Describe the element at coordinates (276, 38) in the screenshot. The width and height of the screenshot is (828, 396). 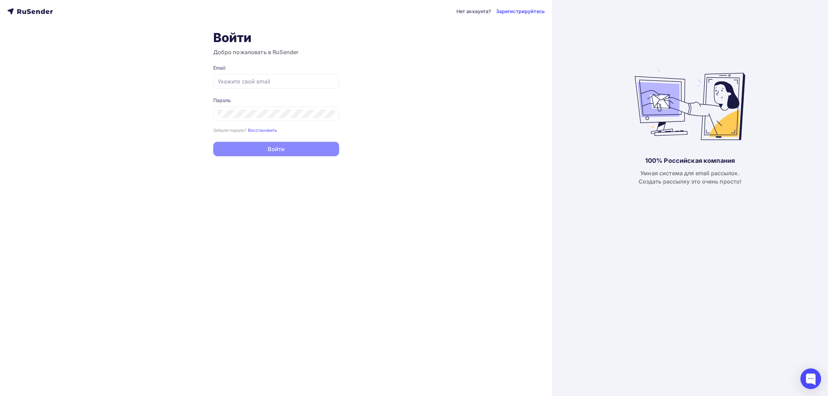
I see `h1: Войти` at that location.